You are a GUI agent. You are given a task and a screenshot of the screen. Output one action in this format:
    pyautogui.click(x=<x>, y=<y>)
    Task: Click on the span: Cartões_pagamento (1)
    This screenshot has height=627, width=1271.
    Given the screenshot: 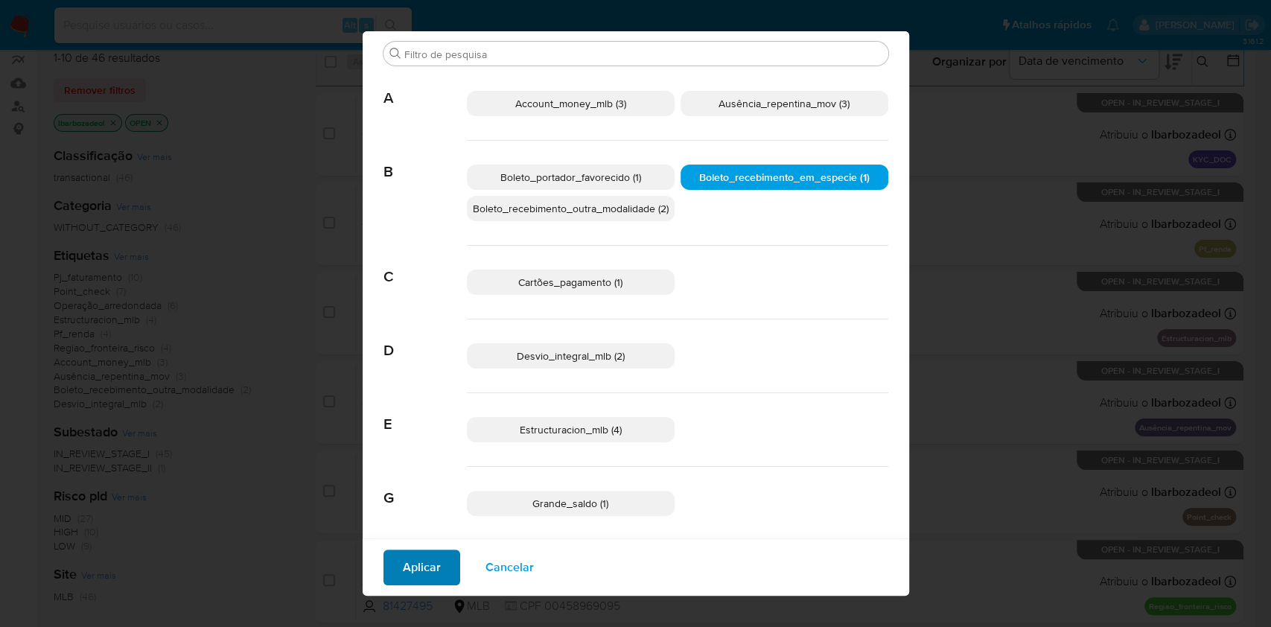 What is the action you would take?
    pyautogui.click(x=571, y=282)
    